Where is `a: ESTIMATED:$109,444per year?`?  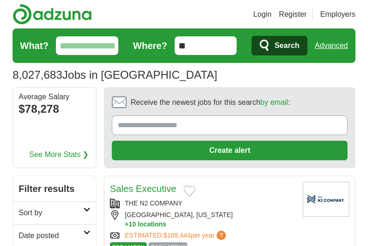 a: ESTIMATED:$109,444per year? is located at coordinates (176, 235).